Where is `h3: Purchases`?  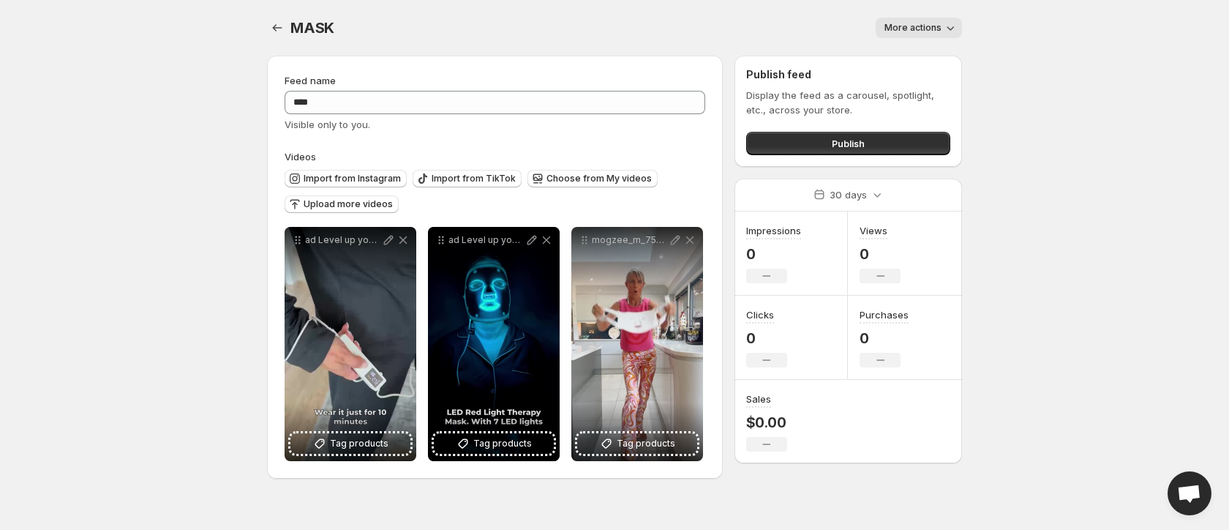
h3: Purchases is located at coordinates (884, 315).